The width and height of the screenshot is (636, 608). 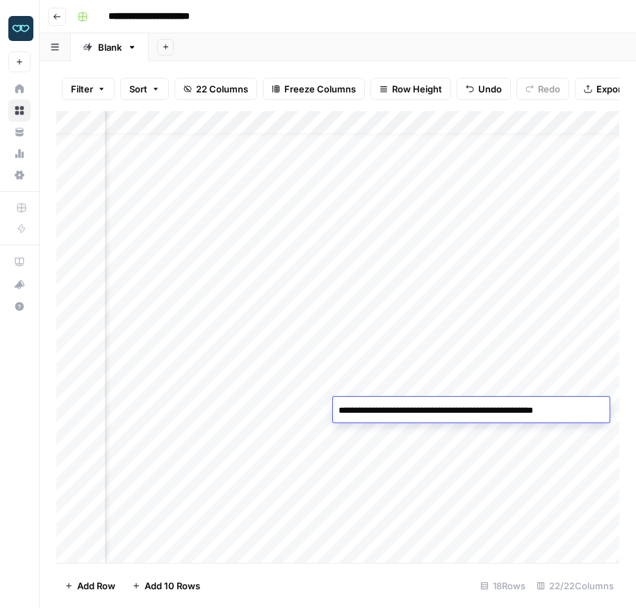 What do you see at coordinates (19, 89) in the screenshot?
I see `a: Home` at bounding box center [19, 89].